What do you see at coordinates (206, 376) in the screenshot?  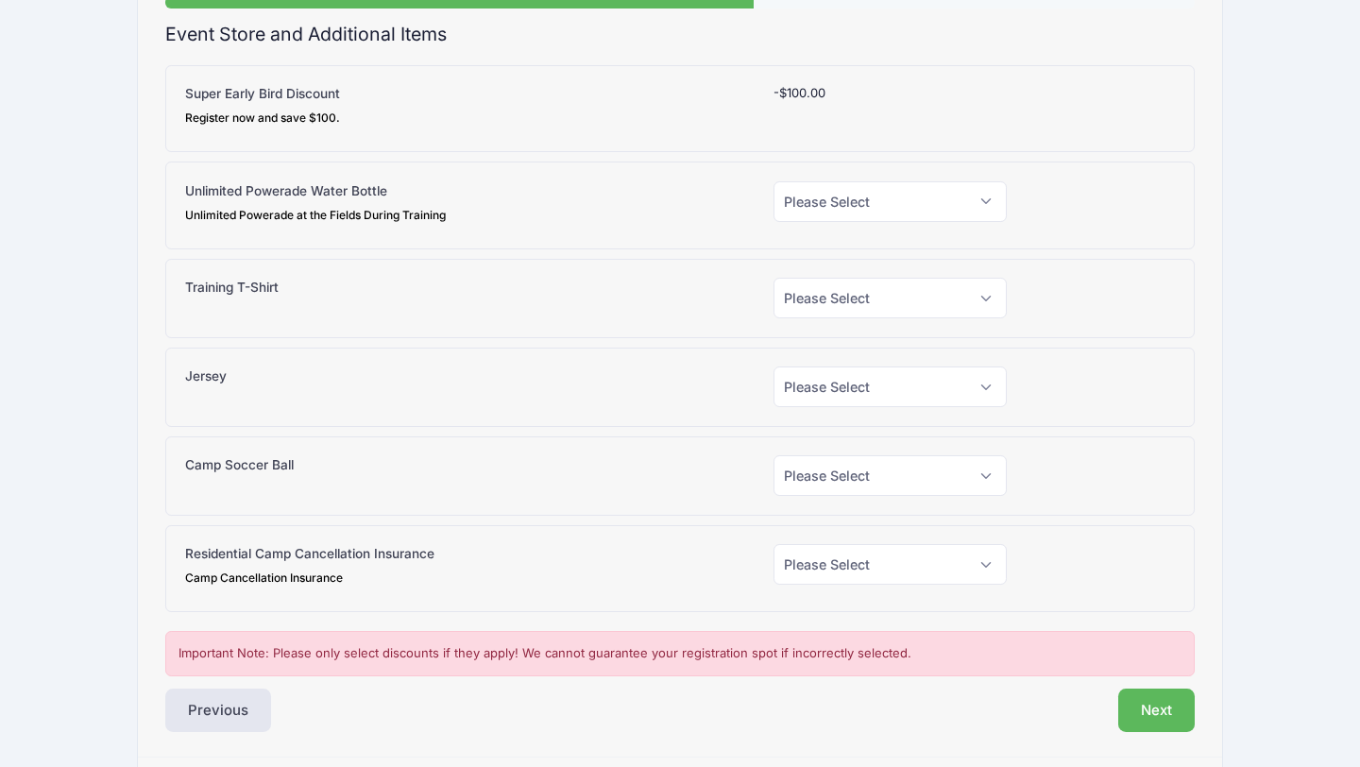 I see `label: Jersey` at bounding box center [206, 376].